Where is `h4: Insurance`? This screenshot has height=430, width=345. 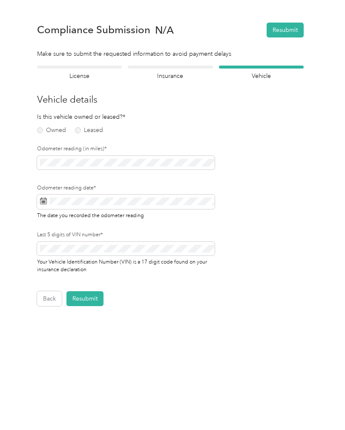
h4: Insurance is located at coordinates (170, 76).